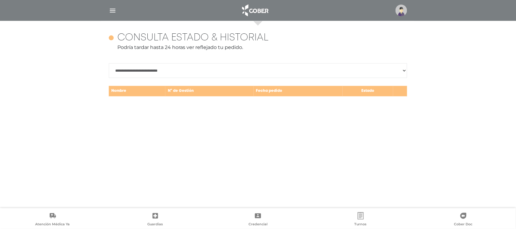  Describe the element at coordinates (155, 219) in the screenshot. I see `a: Guardias` at that location.